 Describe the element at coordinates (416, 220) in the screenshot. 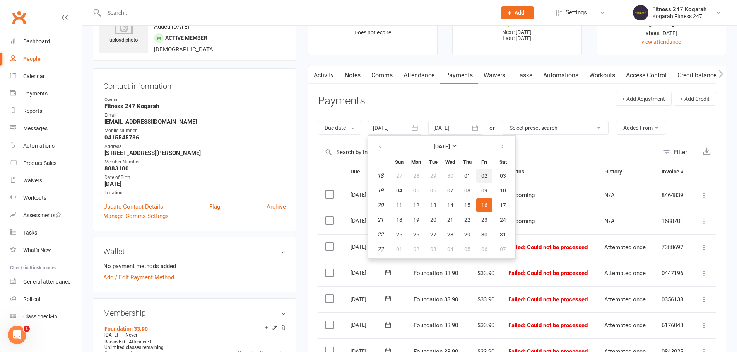

I see `button: 19` at that location.